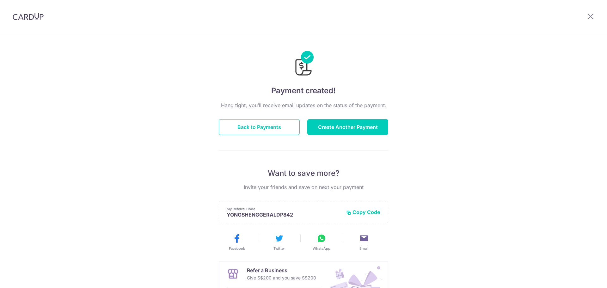  I want to click on span: Email, so click(364, 249).